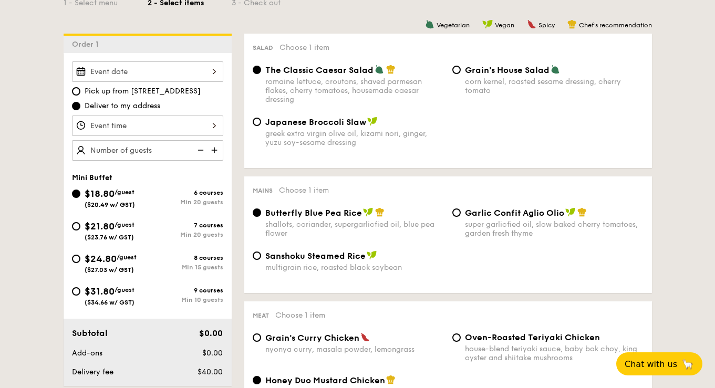  Describe the element at coordinates (263, 48) in the screenshot. I see `span: Salad` at that location.